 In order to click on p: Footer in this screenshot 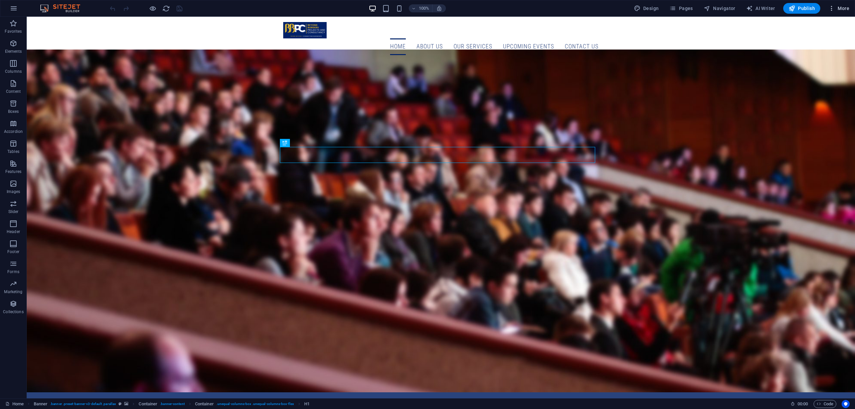, I will do `click(13, 252)`.